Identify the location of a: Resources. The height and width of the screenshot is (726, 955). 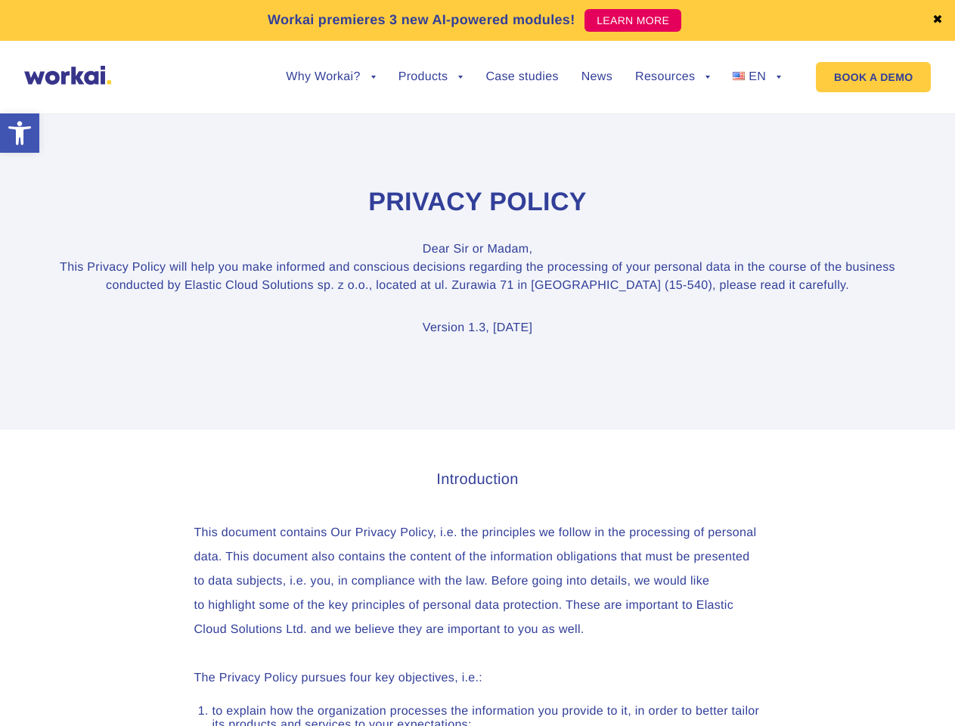
(672, 77).